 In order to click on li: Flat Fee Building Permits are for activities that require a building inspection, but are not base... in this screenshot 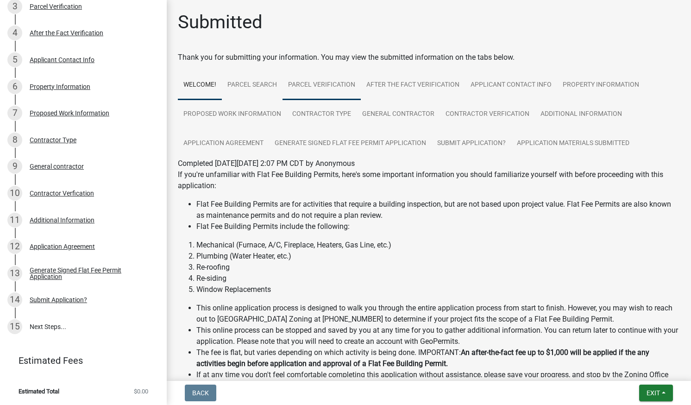, I will do `click(438, 210)`.